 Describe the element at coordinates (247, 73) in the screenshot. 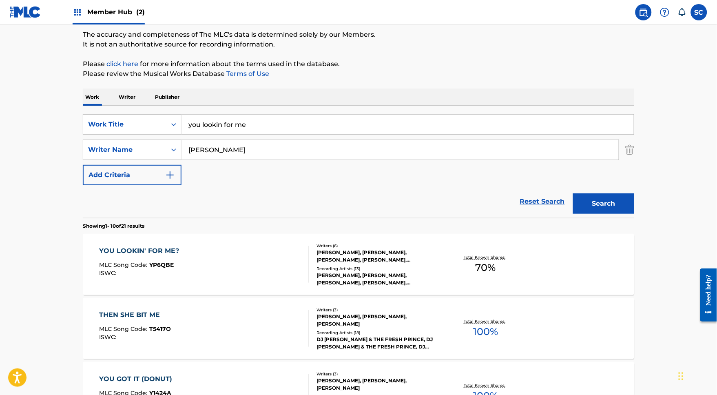

I see `a: Terms of Use` at that location.